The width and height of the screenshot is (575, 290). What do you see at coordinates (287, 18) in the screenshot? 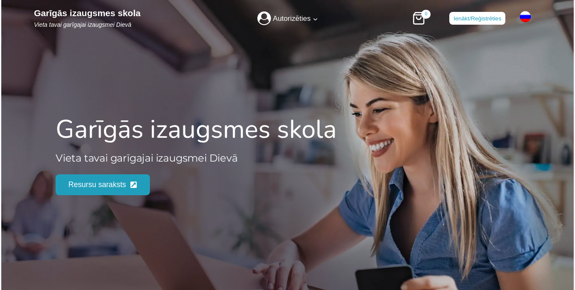
I see `a: Autorizēties` at bounding box center [287, 18].